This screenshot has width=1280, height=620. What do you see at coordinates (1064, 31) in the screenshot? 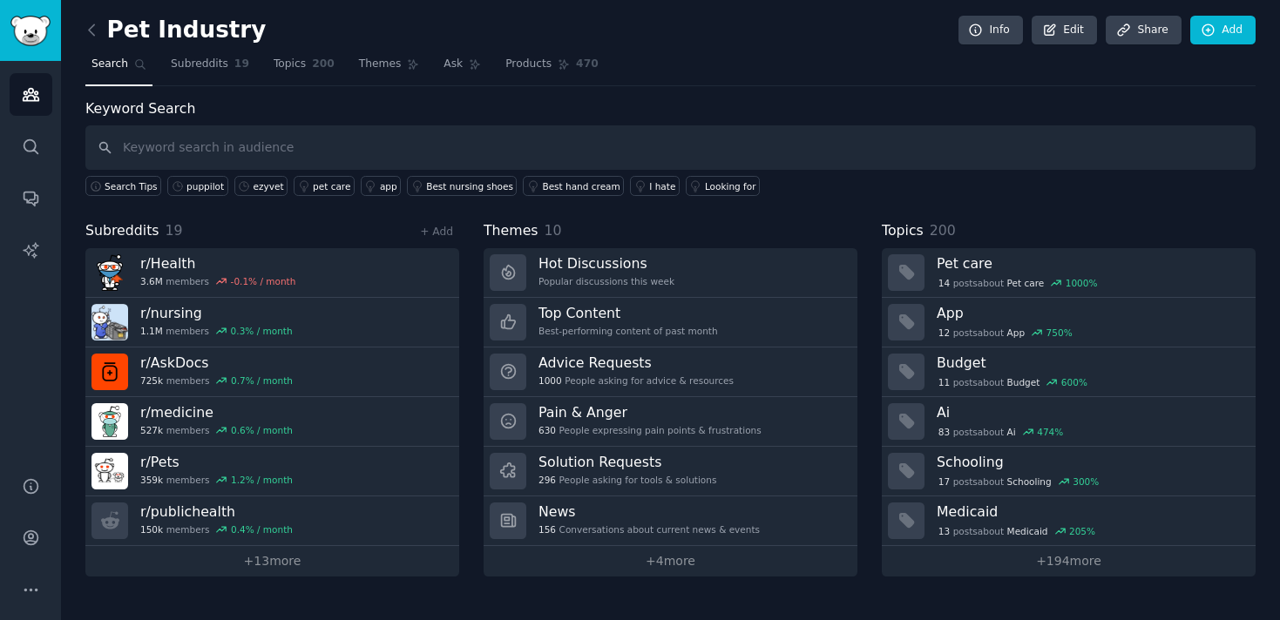
I see `a: Edit` at bounding box center [1064, 31].